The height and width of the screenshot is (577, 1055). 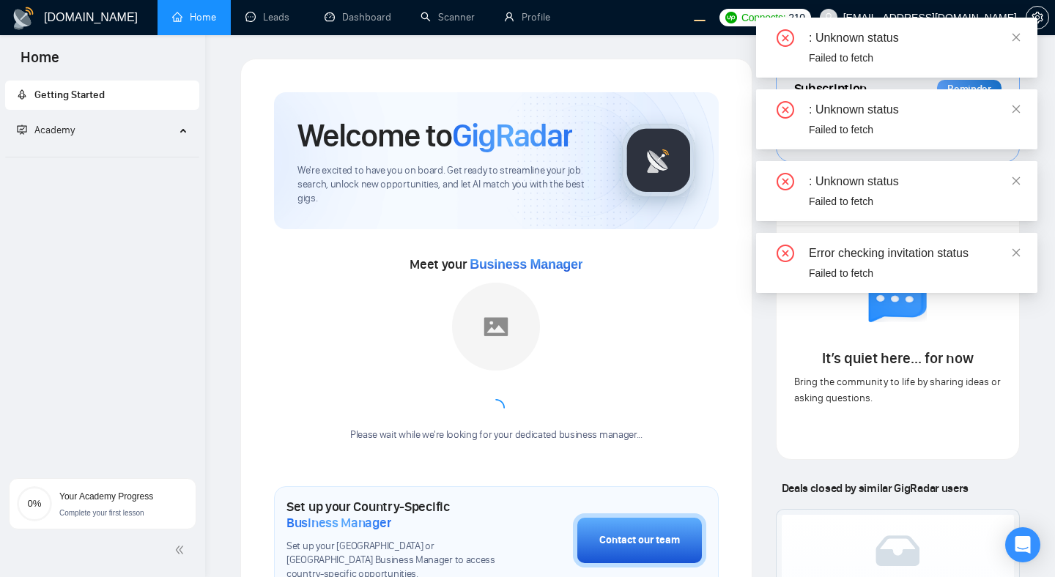 I want to click on h1: Welcome to, so click(x=434, y=136).